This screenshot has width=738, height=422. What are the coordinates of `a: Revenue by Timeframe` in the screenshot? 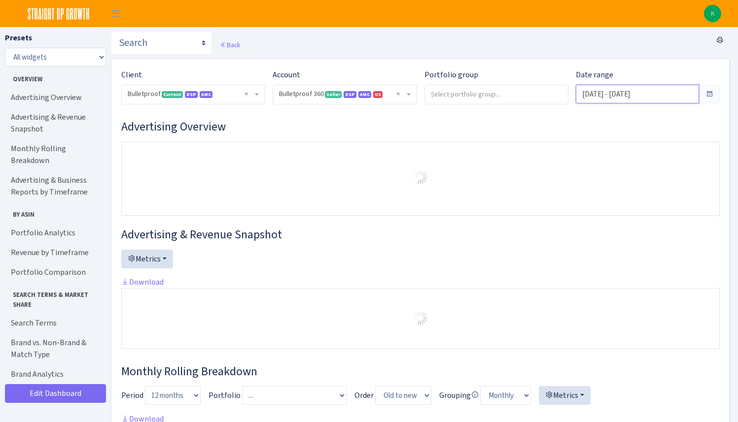 It's located at (54, 253).